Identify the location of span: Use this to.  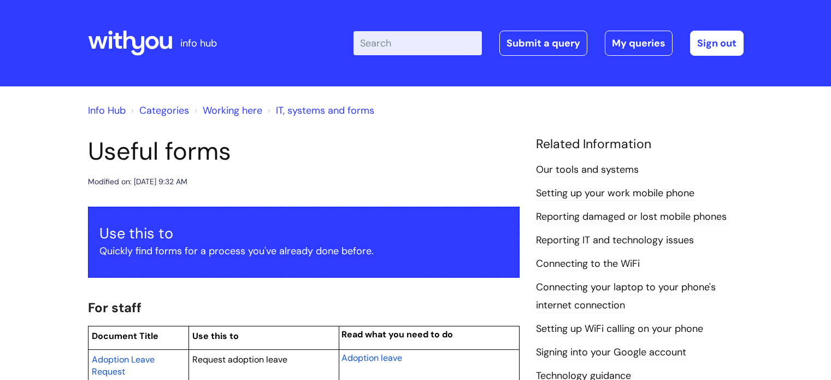
(215, 335).